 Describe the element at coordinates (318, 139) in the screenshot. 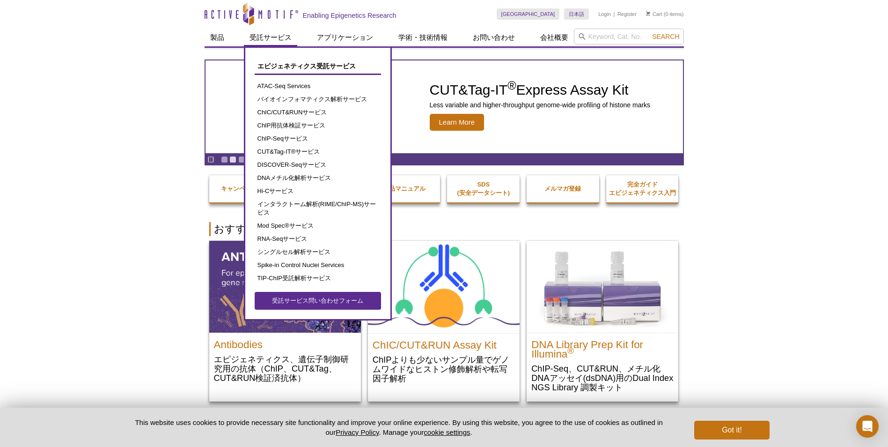

I see `a: ChIP-Seqサービス` at that location.